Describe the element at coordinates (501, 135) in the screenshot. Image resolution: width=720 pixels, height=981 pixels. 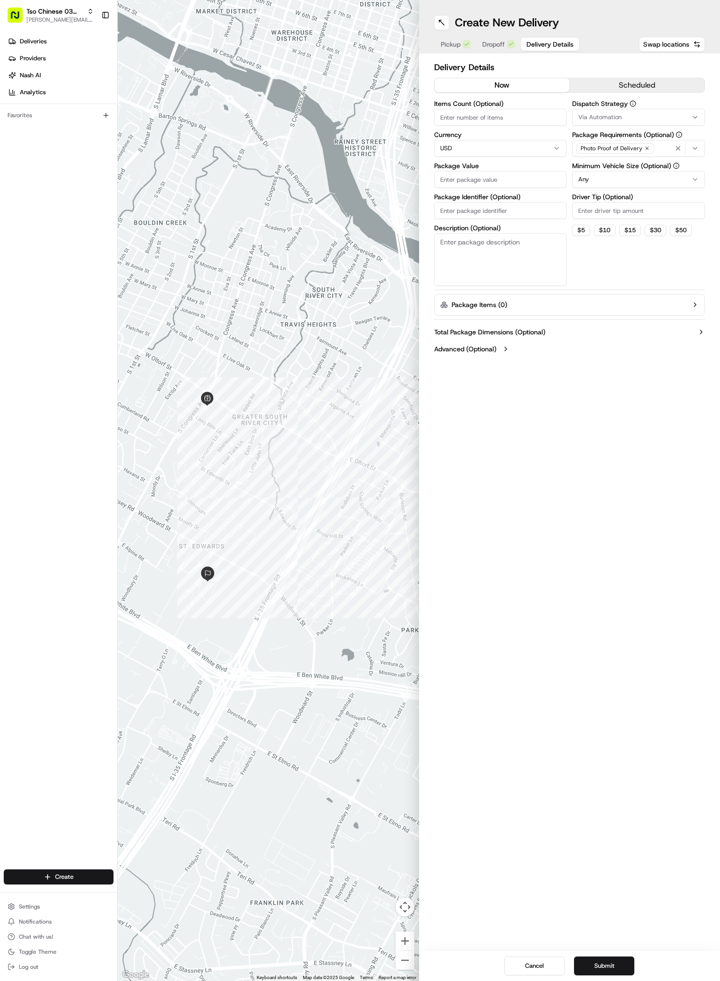
I see `label: Currency` at that location.